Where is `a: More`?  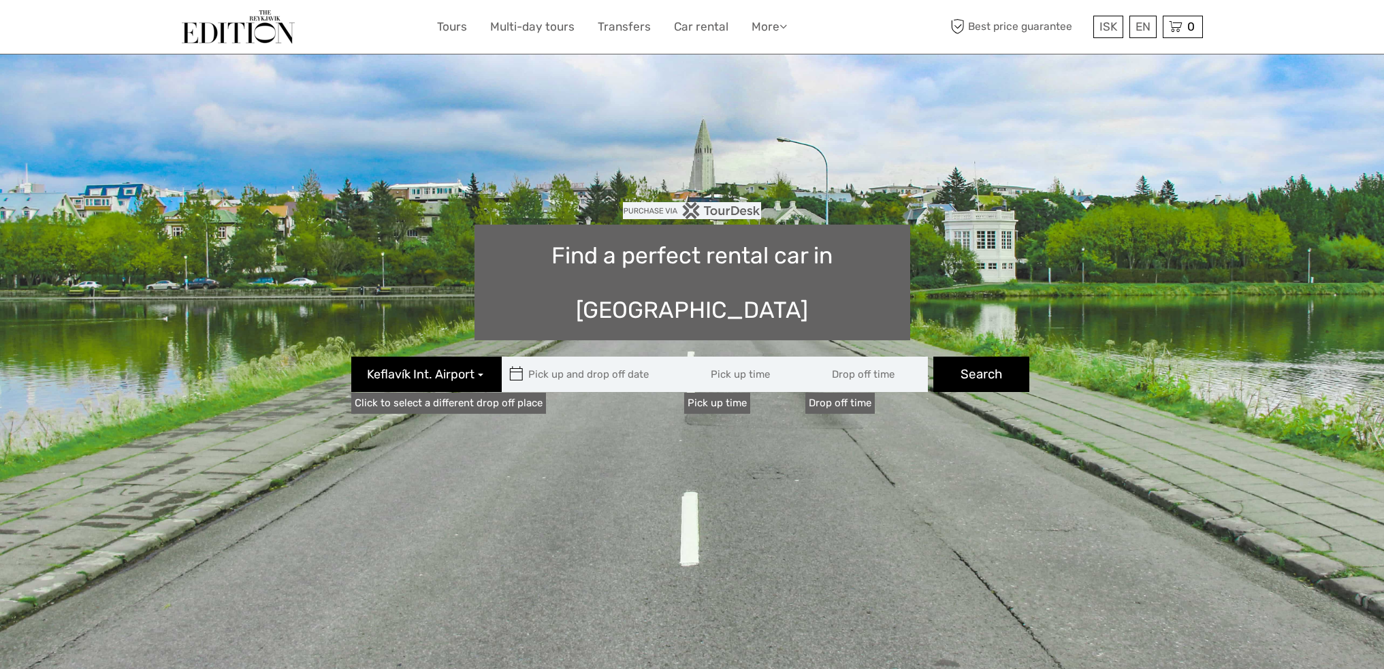
a: More is located at coordinates (769, 27).